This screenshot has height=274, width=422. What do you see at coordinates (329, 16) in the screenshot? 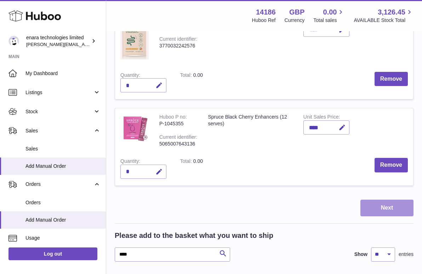
I see `a: 0.00 Total sales` at bounding box center [329, 16].